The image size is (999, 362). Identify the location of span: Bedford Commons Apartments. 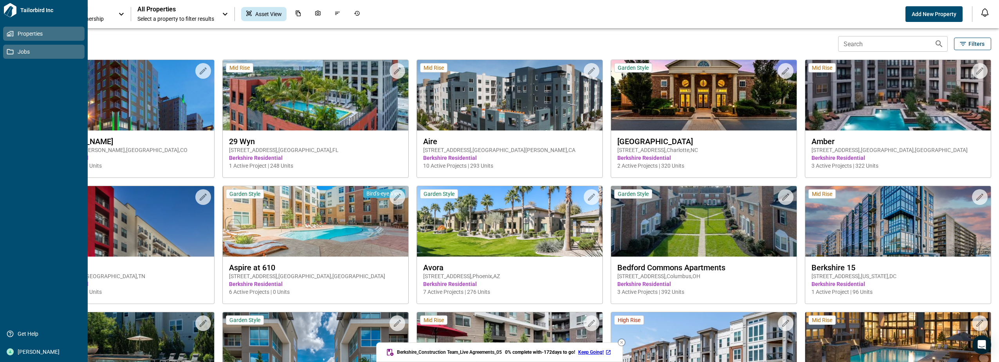
(704, 267).